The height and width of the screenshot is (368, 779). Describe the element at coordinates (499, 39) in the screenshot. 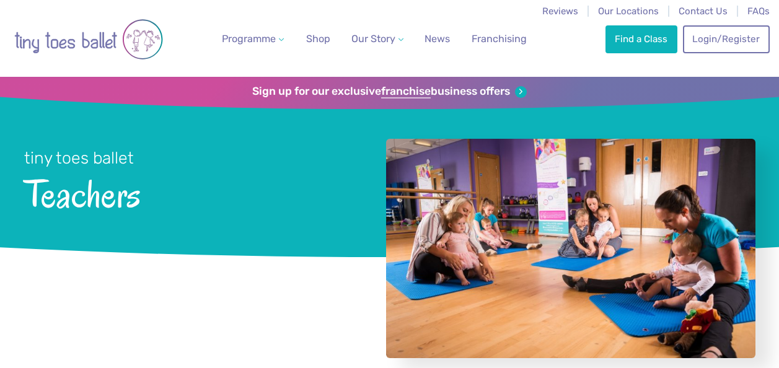

I see `a: Franchising` at that location.